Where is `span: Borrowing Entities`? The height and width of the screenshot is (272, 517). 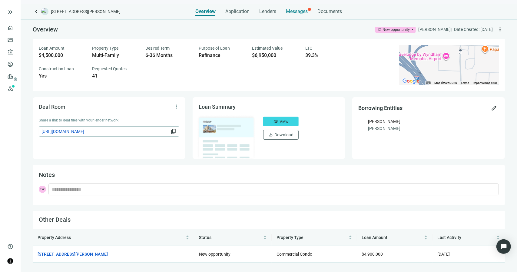
span: Borrowing Entities is located at coordinates (380, 108).